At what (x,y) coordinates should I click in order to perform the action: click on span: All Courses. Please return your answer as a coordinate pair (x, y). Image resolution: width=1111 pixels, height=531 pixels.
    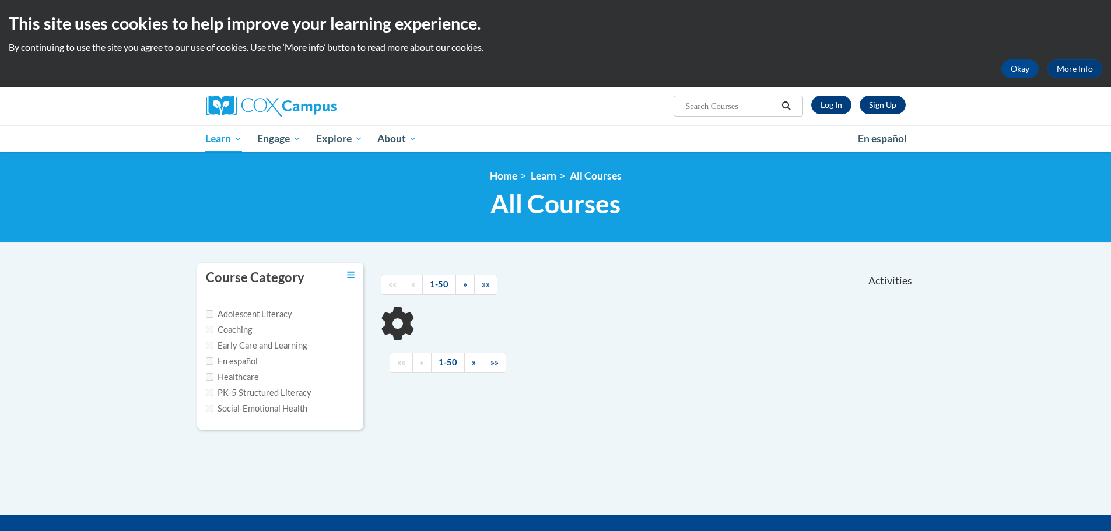
    Looking at the image, I should click on (555, 204).